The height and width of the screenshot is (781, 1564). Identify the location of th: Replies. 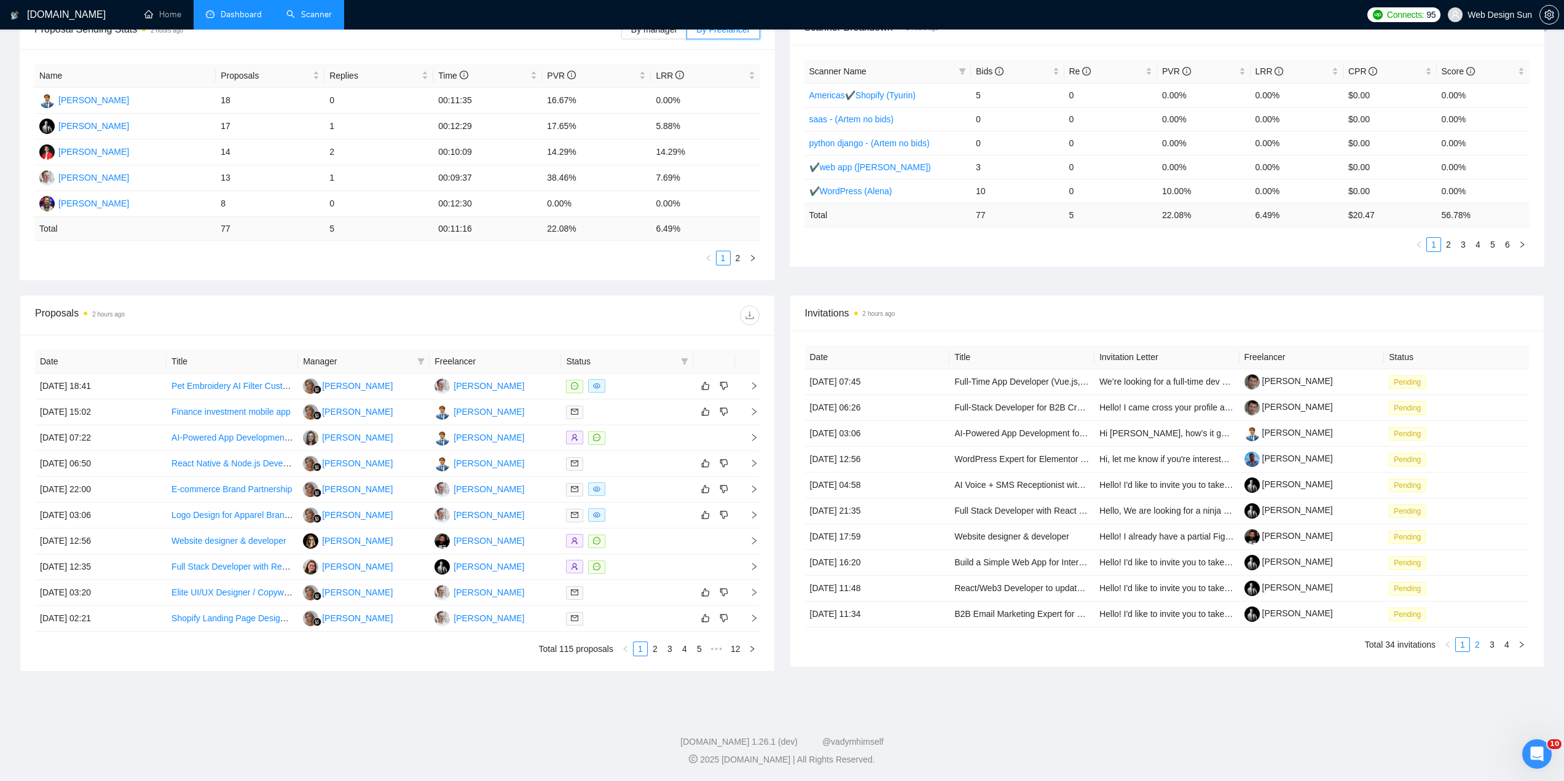
(378, 76).